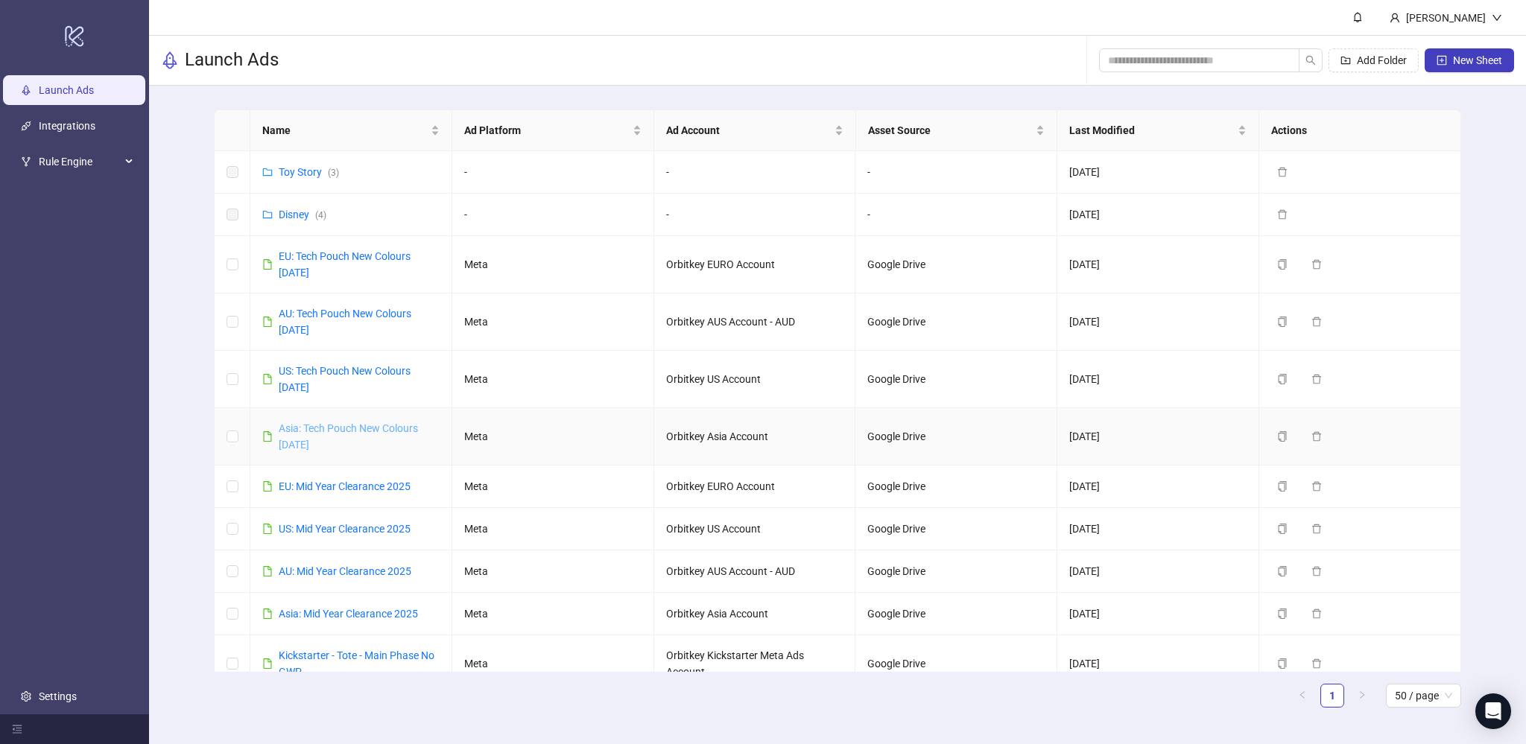  Describe the element at coordinates (348, 614) in the screenshot. I see `a: Asia: Mid Year Clearance 2025` at that location.